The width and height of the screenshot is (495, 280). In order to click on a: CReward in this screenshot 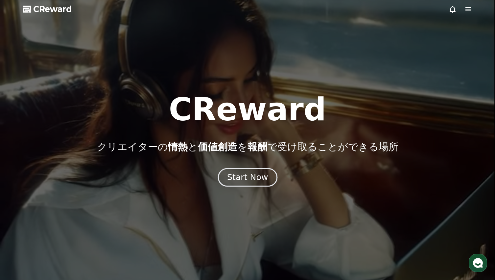, I will do `click(47, 9)`.